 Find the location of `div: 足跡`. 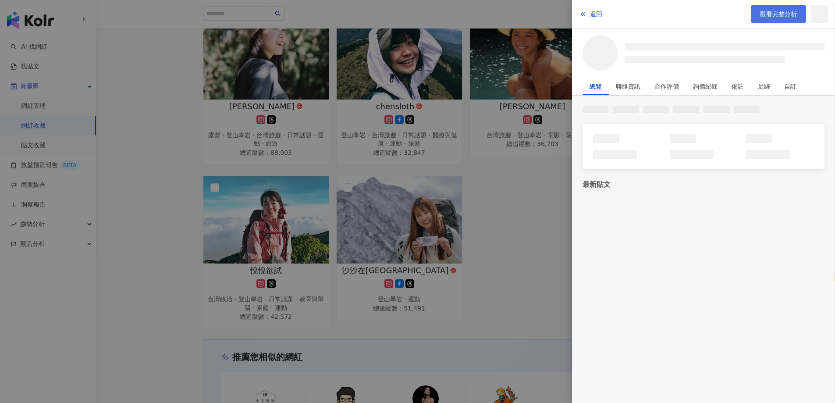

div: 足跡 is located at coordinates (764, 86).